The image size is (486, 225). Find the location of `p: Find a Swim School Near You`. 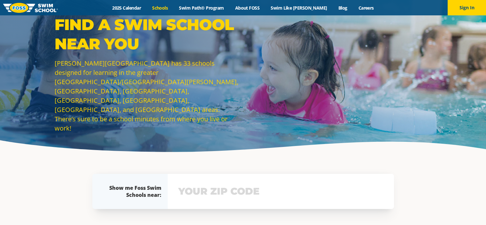

p: Find a Swim School Near You is located at coordinates (147, 34).